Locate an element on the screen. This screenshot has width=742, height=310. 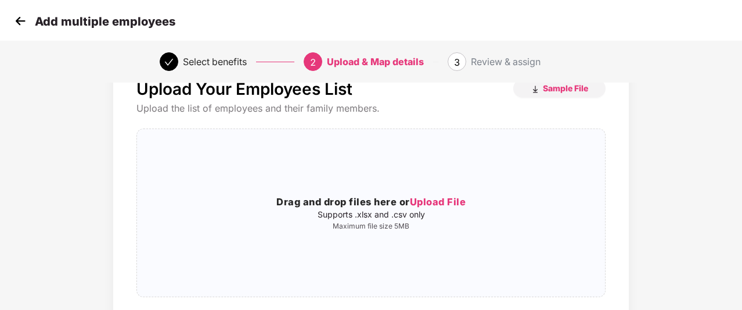
p: Upload Your Employees List is located at coordinates (245, 89).